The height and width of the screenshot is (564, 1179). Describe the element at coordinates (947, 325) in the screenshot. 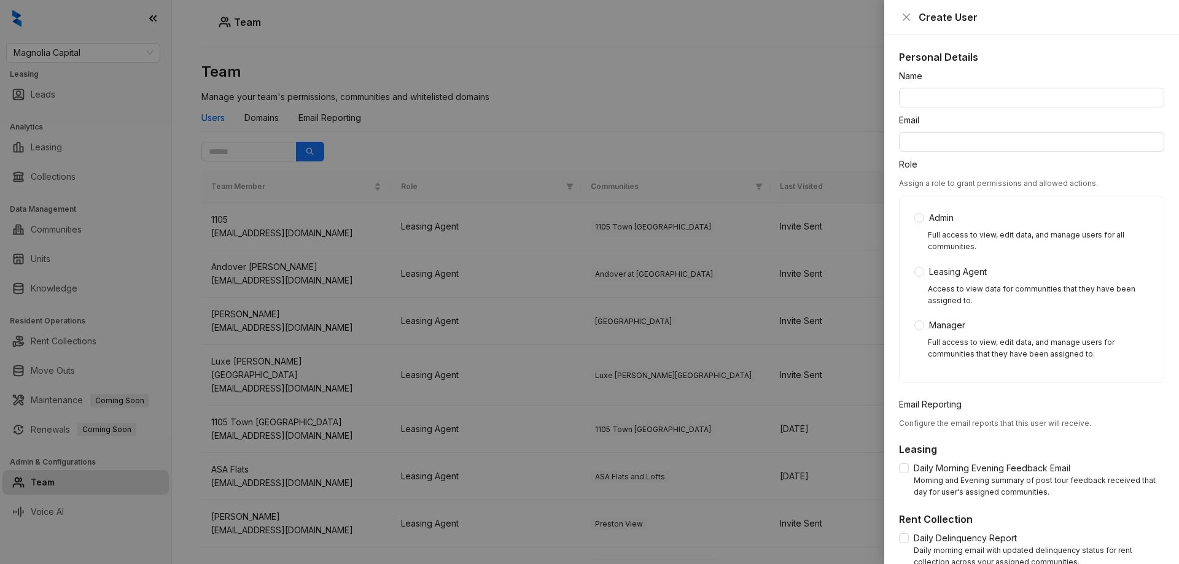

I see `span: Manager` at that location.